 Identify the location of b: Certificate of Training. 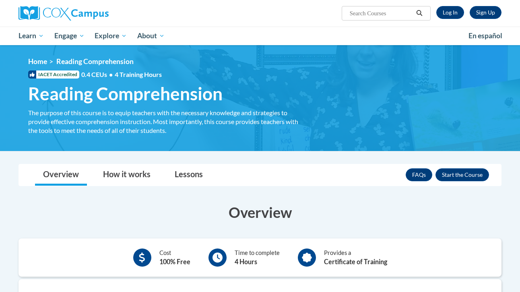
(356, 261).